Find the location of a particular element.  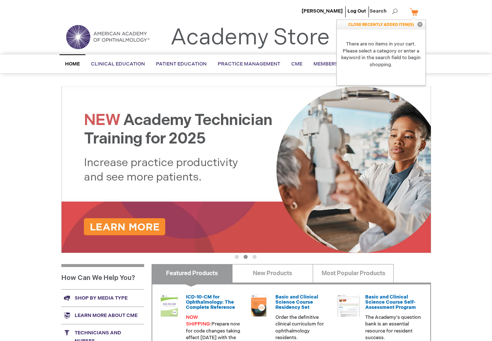

a: Basic and Clinical Science Course Self-Assessment Program is located at coordinates (390, 302).